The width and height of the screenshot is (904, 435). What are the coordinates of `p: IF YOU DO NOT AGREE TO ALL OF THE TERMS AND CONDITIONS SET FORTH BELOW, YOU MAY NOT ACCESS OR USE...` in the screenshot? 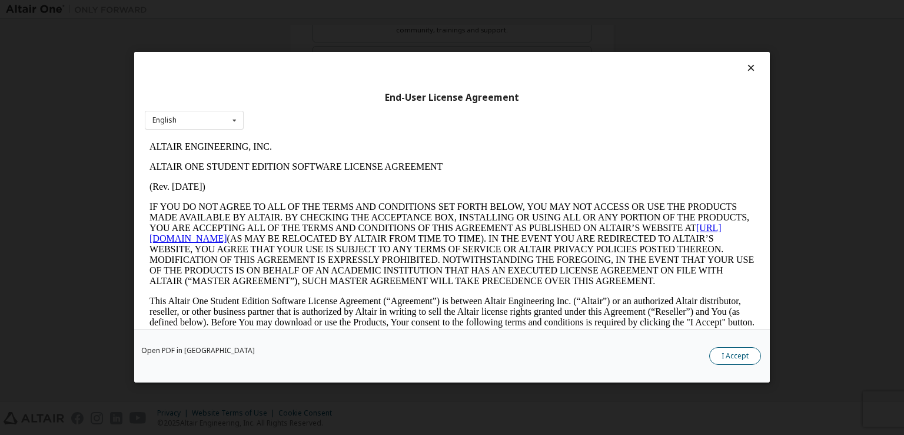 It's located at (307, 107).